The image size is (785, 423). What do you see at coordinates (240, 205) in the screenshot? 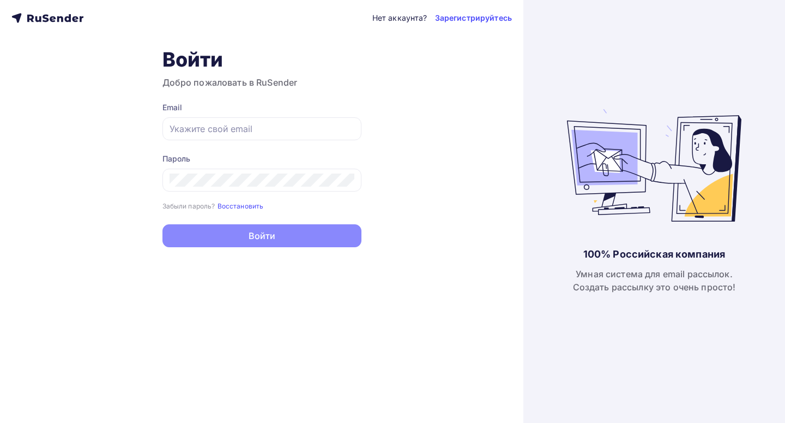
I see `a: Восстановить` at bounding box center [240, 205].